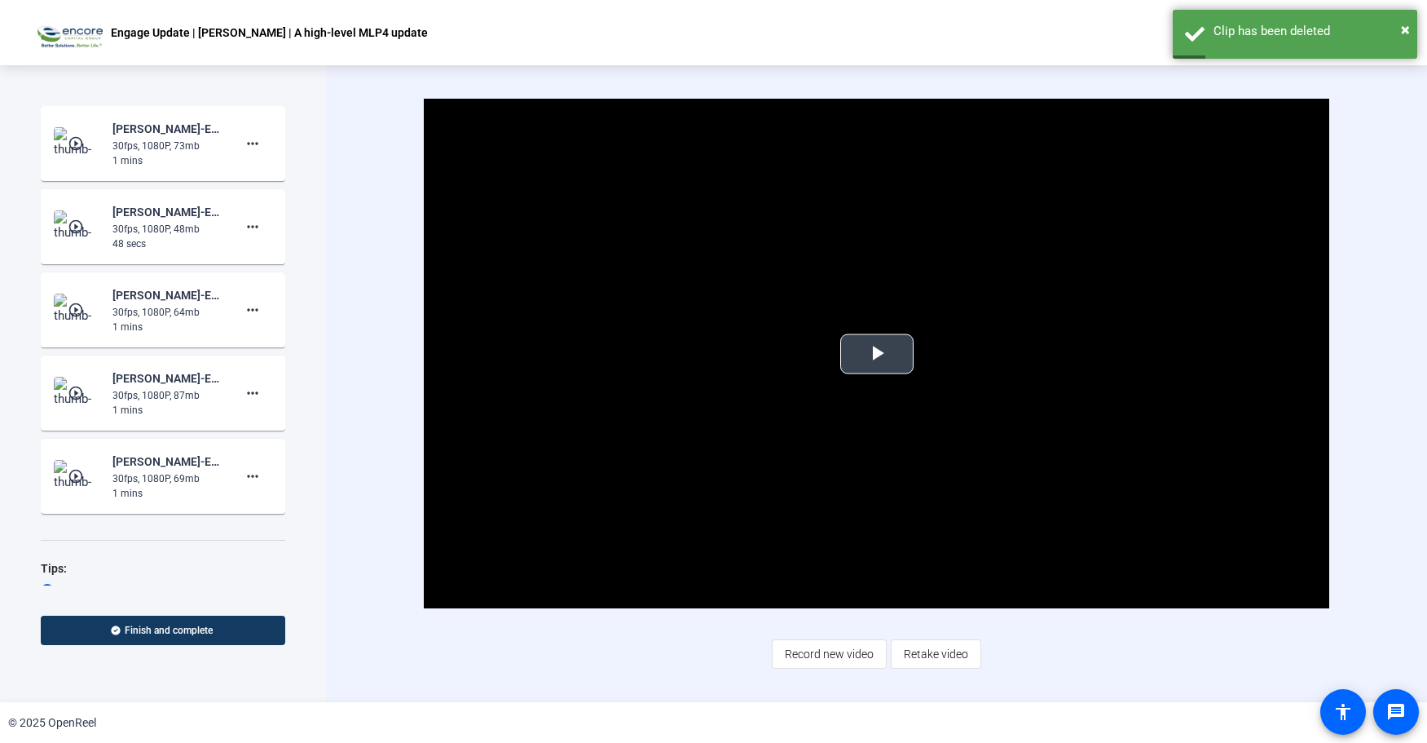  What do you see at coordinates (1397, 712) in the screenshot?
I see `mat-icon: message` at bounding box center [1397, 712].